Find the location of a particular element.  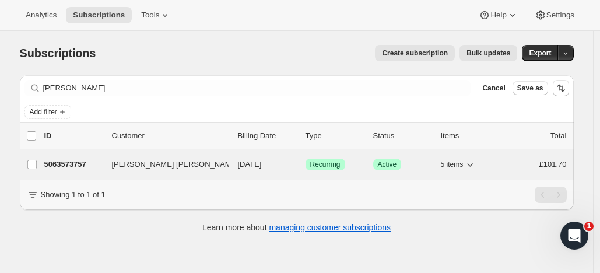

p: Total is located at coordinates (558, 136).